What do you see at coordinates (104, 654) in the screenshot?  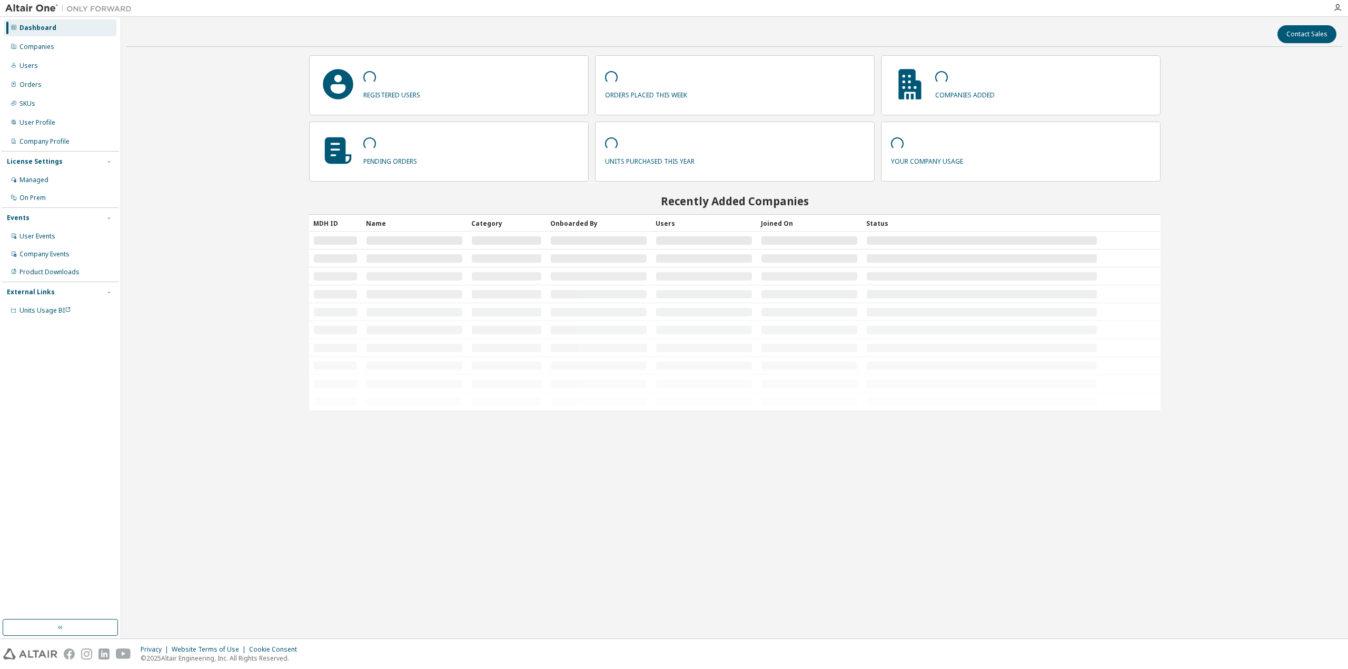 I see `img: linkedin.svg` at bounding box center [104, 654].